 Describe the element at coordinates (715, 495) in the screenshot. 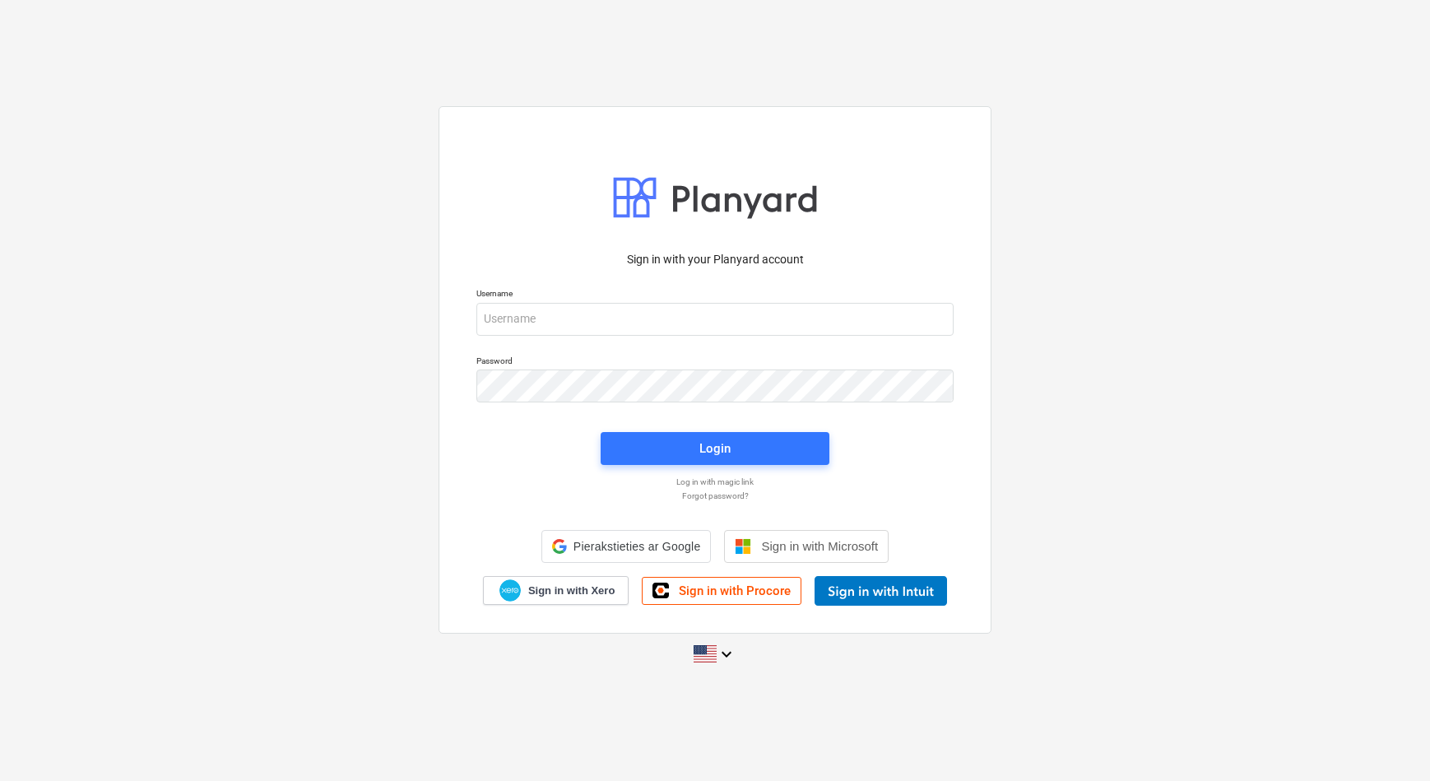

I see `p: Forgot password?` at that location.